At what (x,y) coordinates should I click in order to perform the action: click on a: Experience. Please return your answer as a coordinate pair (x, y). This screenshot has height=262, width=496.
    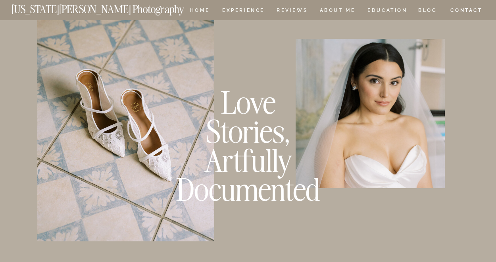
    Looking at the image, I should click on (243, 11).